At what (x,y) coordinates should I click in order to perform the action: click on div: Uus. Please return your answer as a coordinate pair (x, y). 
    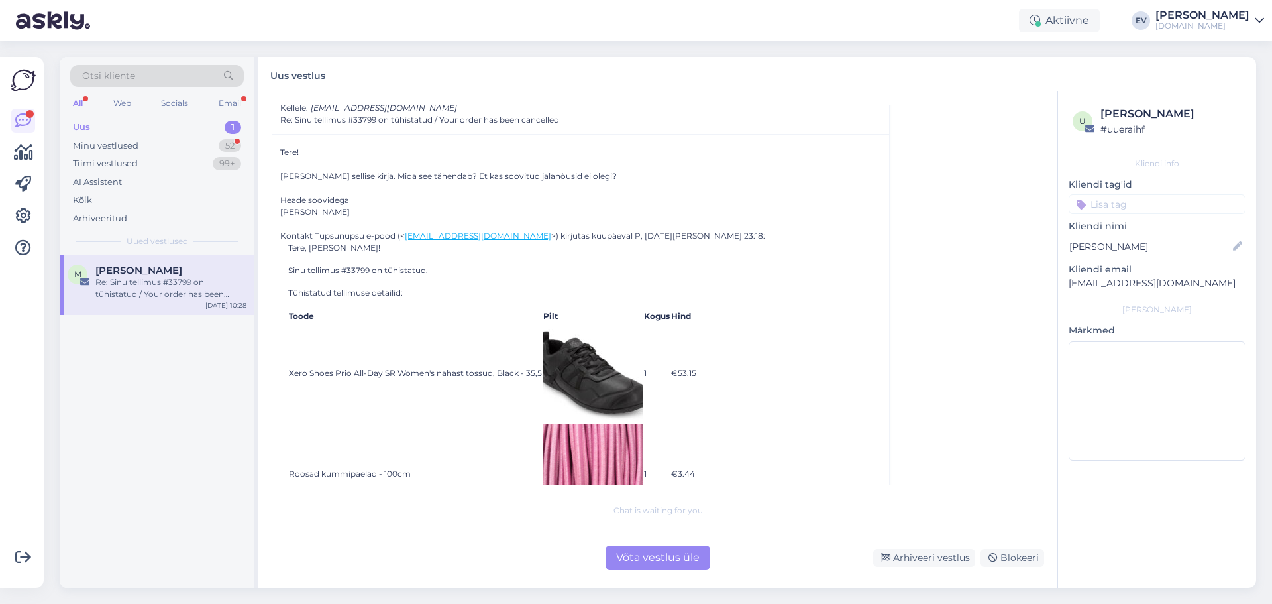
    Looking at the image, I should click on (82, 127).